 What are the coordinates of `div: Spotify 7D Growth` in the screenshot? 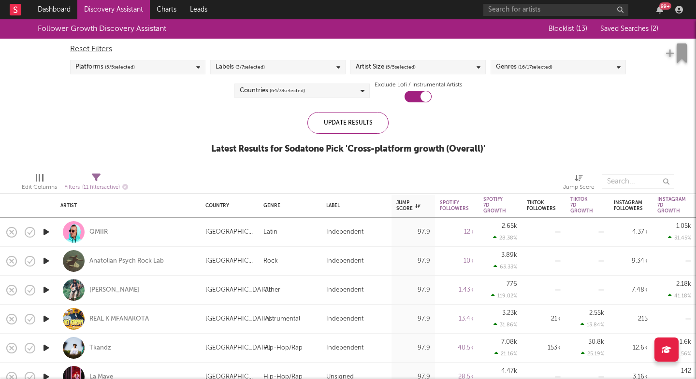 It's located at (494, 205).